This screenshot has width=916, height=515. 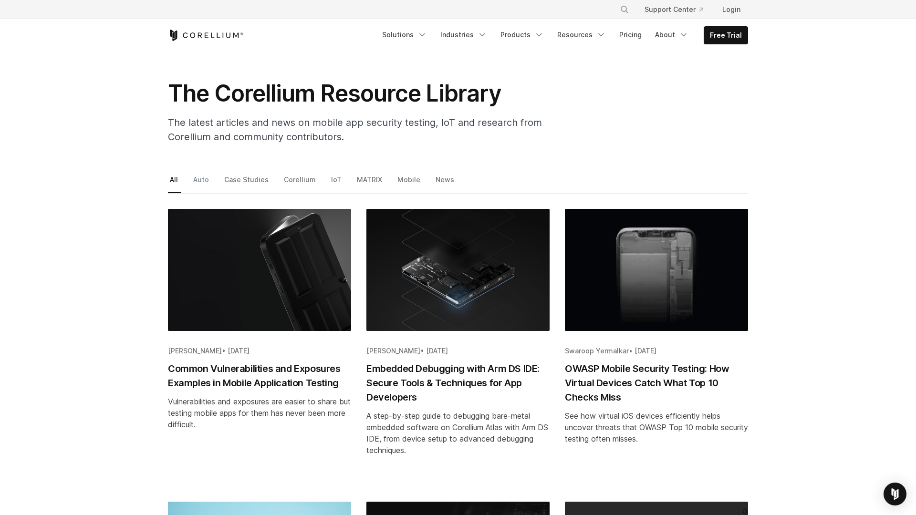 I want to click on a: Corellium, so click(x=301, y=183).